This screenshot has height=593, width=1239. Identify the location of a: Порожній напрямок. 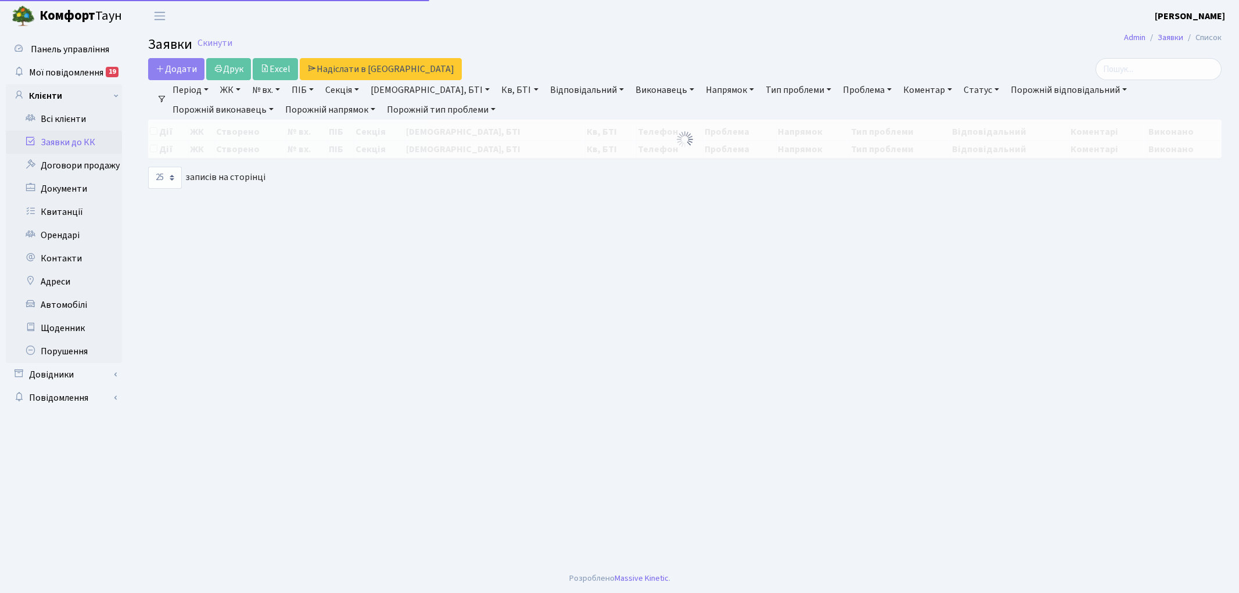
(330, 110).